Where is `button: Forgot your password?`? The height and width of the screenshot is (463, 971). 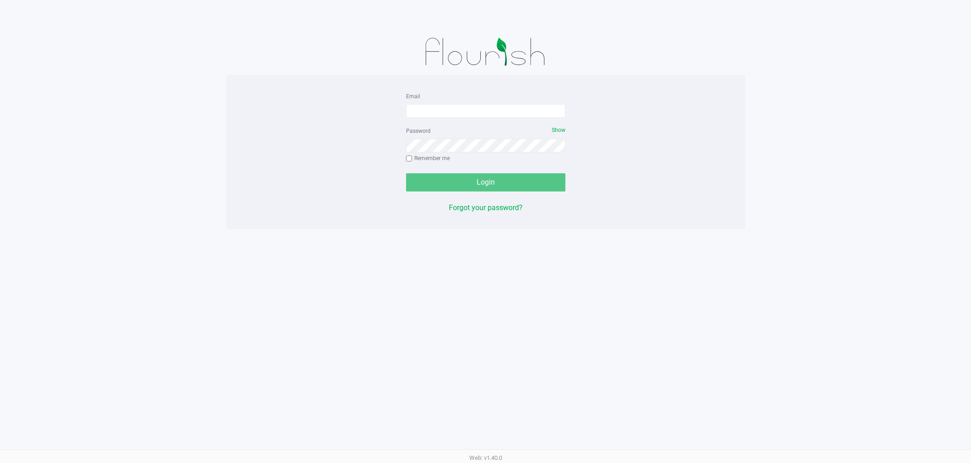
button: Forgot your password? is located at coordinates (486, 208).